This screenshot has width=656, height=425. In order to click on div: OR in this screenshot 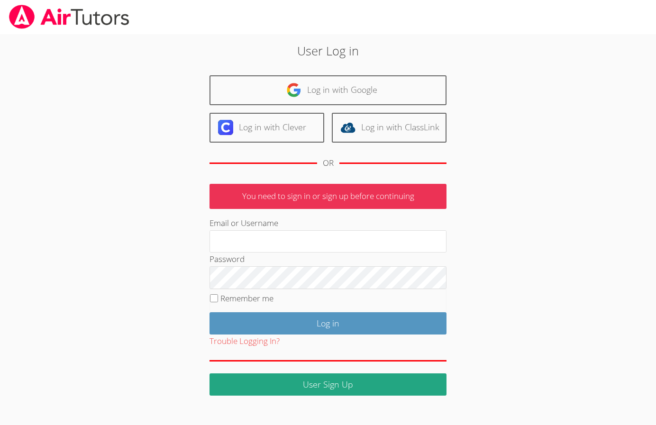, I will do `click(328, 163)`.